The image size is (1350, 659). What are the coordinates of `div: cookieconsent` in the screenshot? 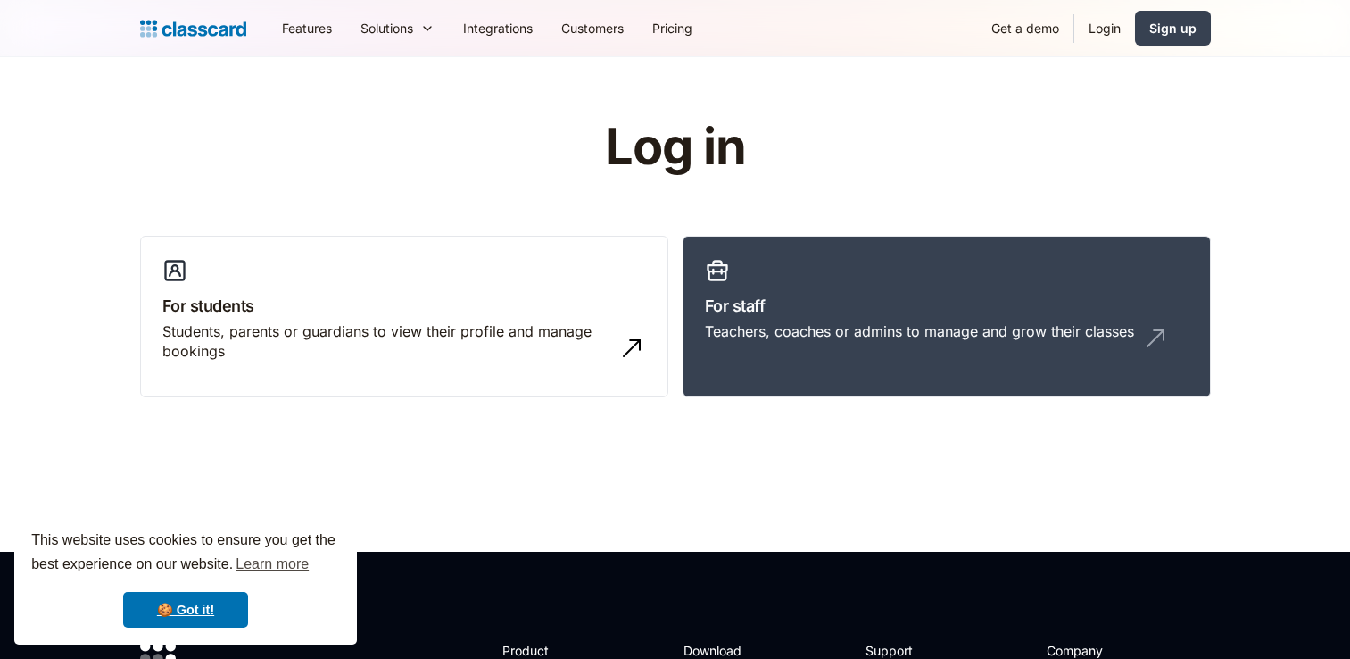 It's located at (186, 578).